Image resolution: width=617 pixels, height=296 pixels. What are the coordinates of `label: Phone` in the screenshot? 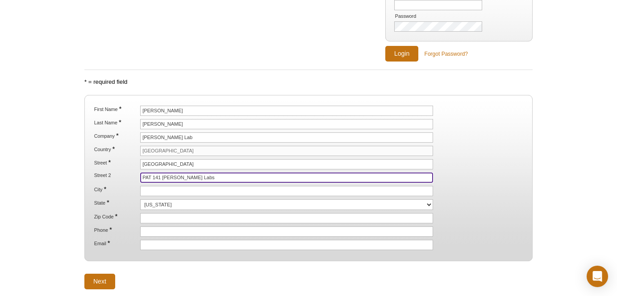 It's located at (116, 230).